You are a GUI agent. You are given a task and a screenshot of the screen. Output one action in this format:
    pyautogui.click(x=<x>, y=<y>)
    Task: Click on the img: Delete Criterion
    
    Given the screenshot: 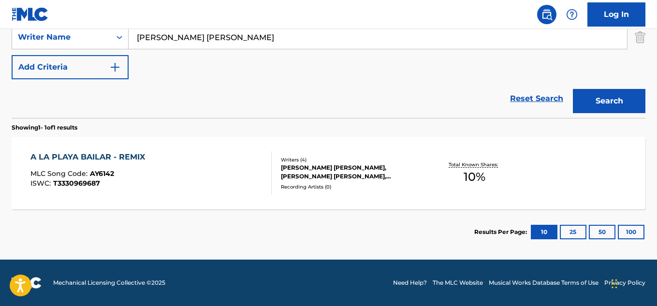 What is the action you would take?
    pyautogui.click(x=640, y=37)
    